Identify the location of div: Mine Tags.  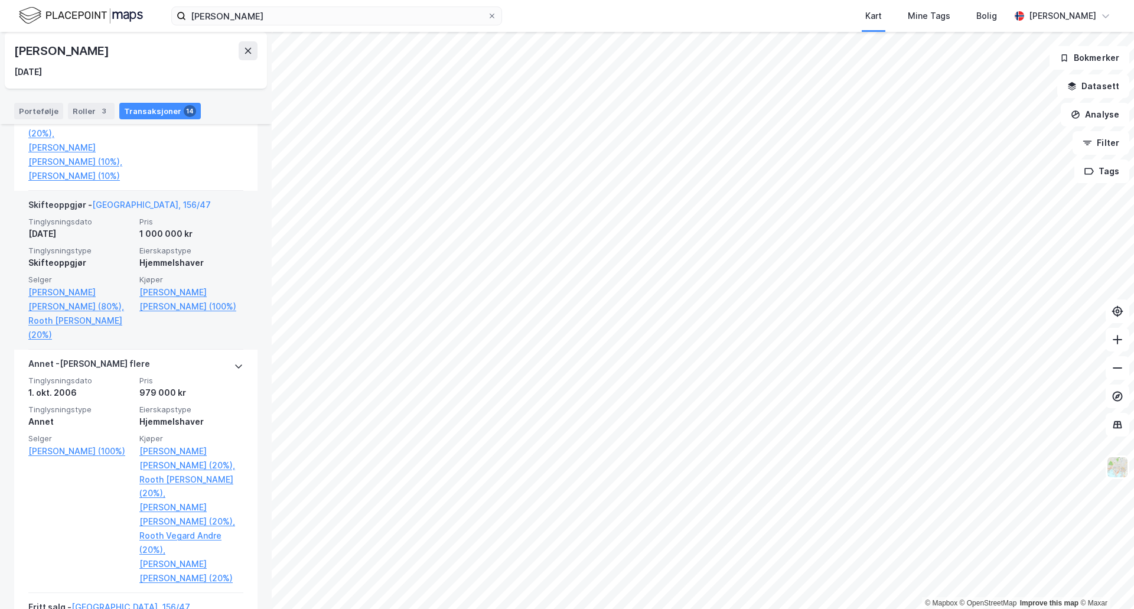
(929, 16).